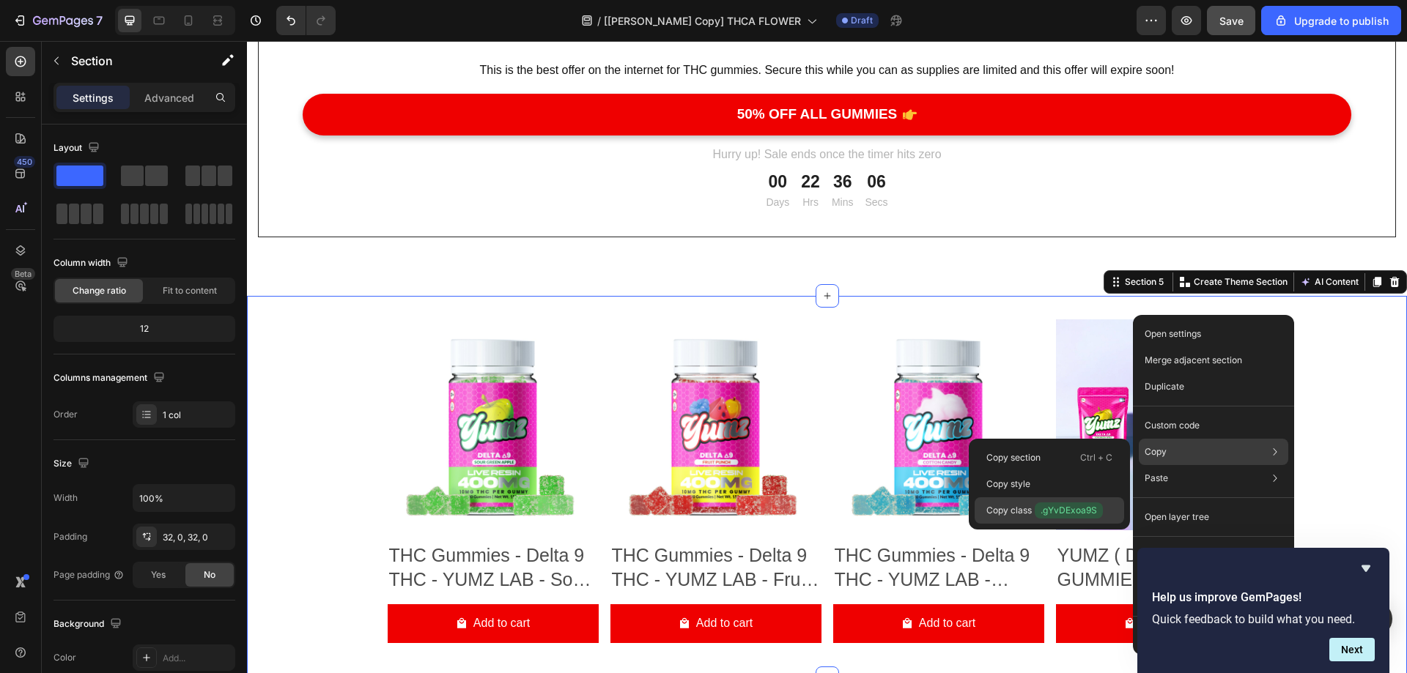 This screenshot has height=673, width=1407. Describe the element at coordinates (89, 624) in the screenshot. I see `div: Background` at that location.